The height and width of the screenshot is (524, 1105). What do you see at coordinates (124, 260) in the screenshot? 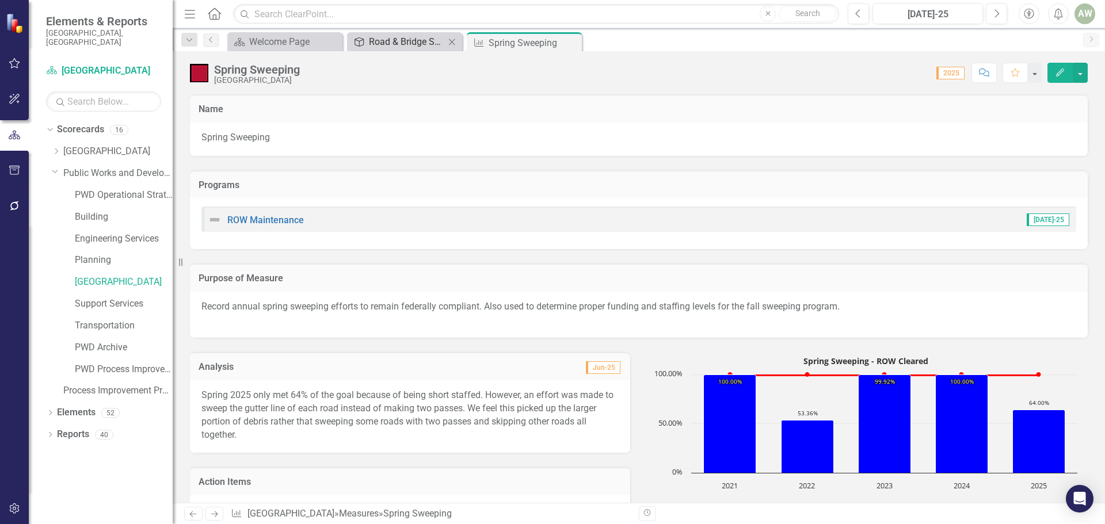
I see `a: Planning` at bounding box center [124, 260].